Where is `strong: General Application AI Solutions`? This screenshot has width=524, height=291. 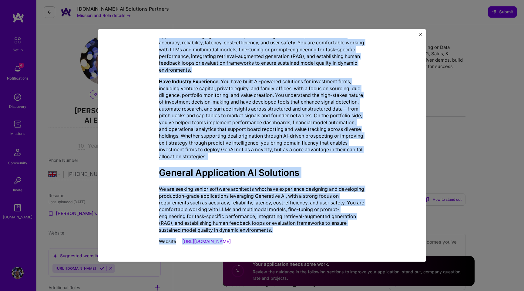
strong: General Application AI Solutions is located at coordinates (229, 172).